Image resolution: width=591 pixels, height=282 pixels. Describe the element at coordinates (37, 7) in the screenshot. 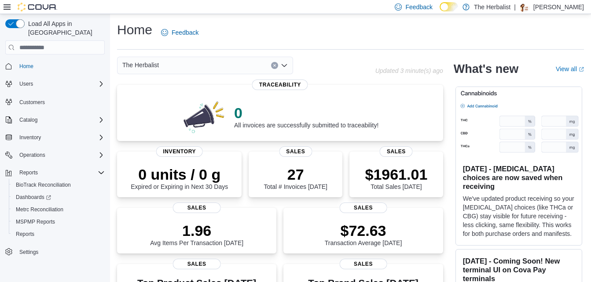

I see `img: Cova` at that location.